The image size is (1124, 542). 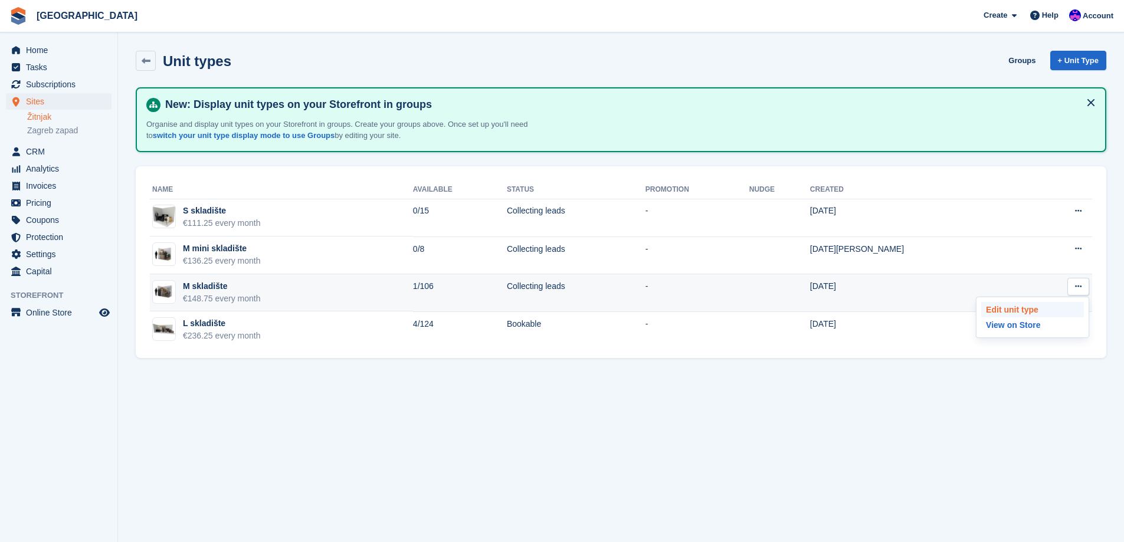 I want to click on span: Coupons, so click(x=61, y=220).